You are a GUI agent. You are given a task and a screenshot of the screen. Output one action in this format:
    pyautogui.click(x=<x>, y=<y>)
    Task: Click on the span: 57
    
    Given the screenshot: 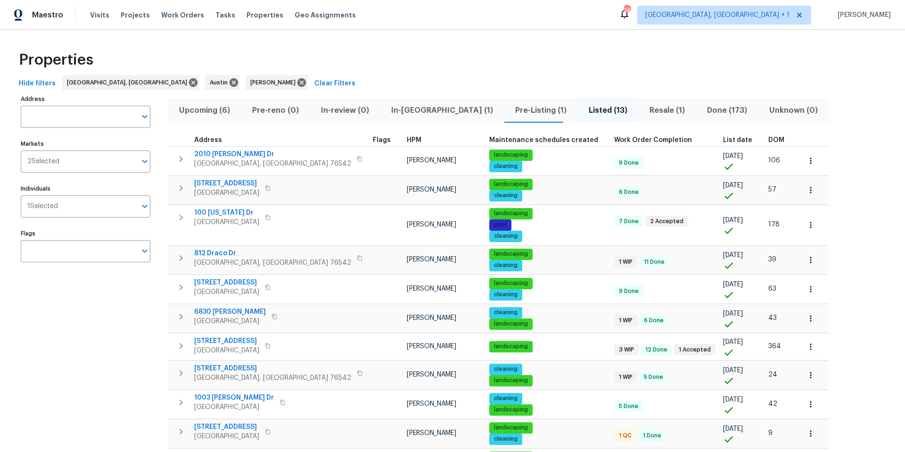 What is the action you would take?
    pyautogui.click(x=772, y=190)
    